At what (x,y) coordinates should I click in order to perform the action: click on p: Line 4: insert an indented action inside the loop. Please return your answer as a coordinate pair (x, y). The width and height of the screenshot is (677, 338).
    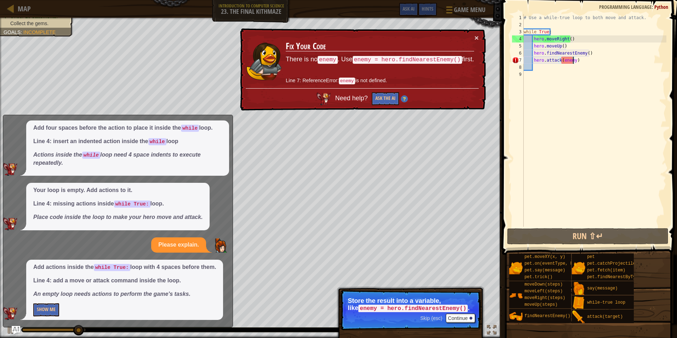
    Looking at the image, I should click on (127, 141).